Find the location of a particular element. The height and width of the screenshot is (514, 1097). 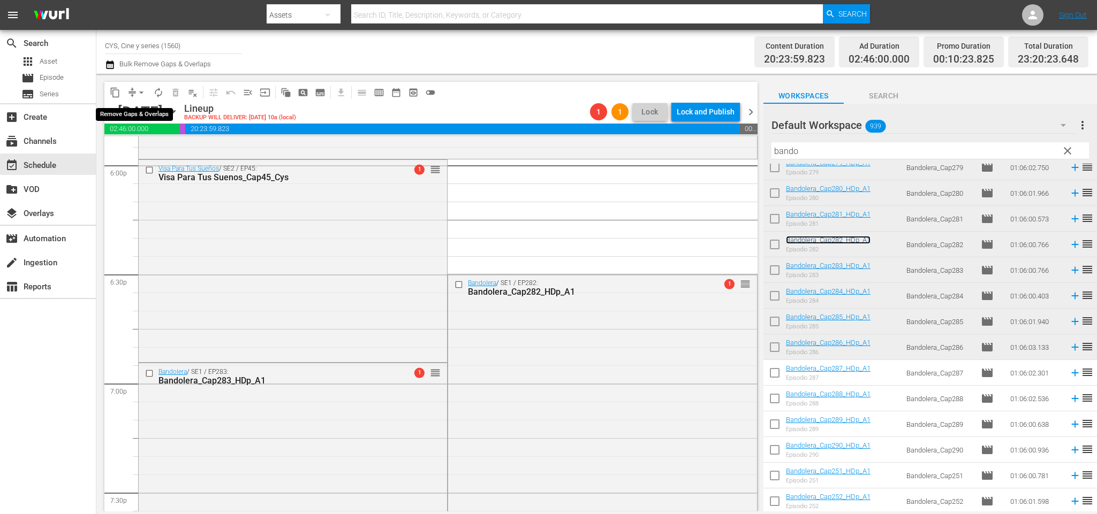

a: Bandolera_Cap251_HDp_A1 is located at coordinates (828, 471).